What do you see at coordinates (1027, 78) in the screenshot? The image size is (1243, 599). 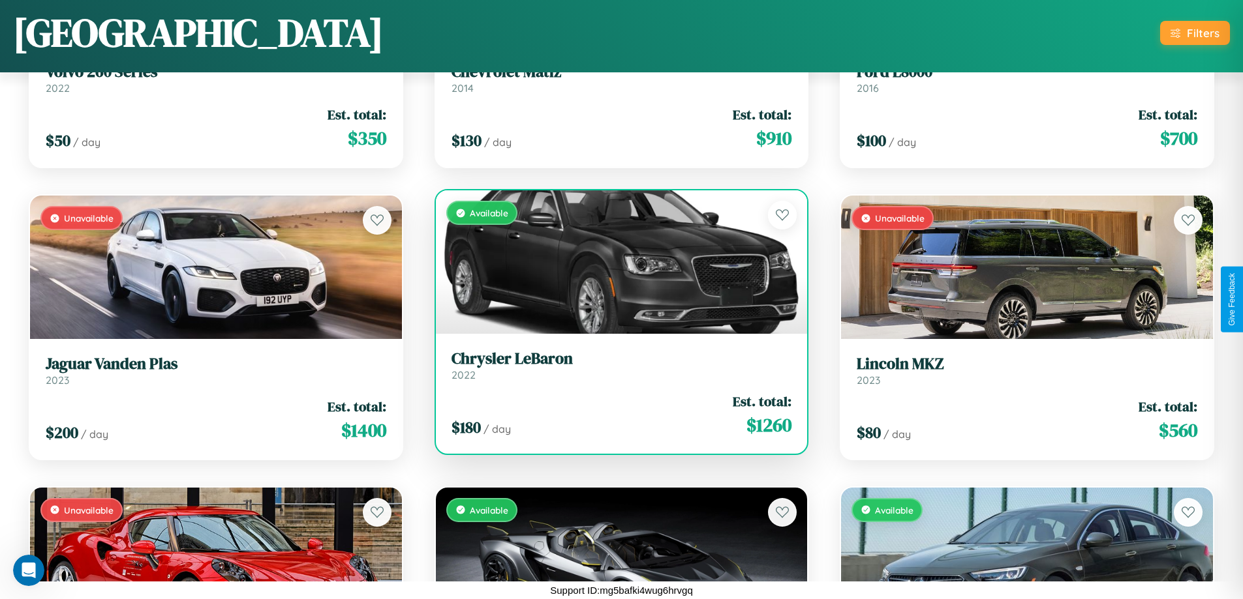 I see `a: Ford L80002016` at bounding box center [1027, 78].